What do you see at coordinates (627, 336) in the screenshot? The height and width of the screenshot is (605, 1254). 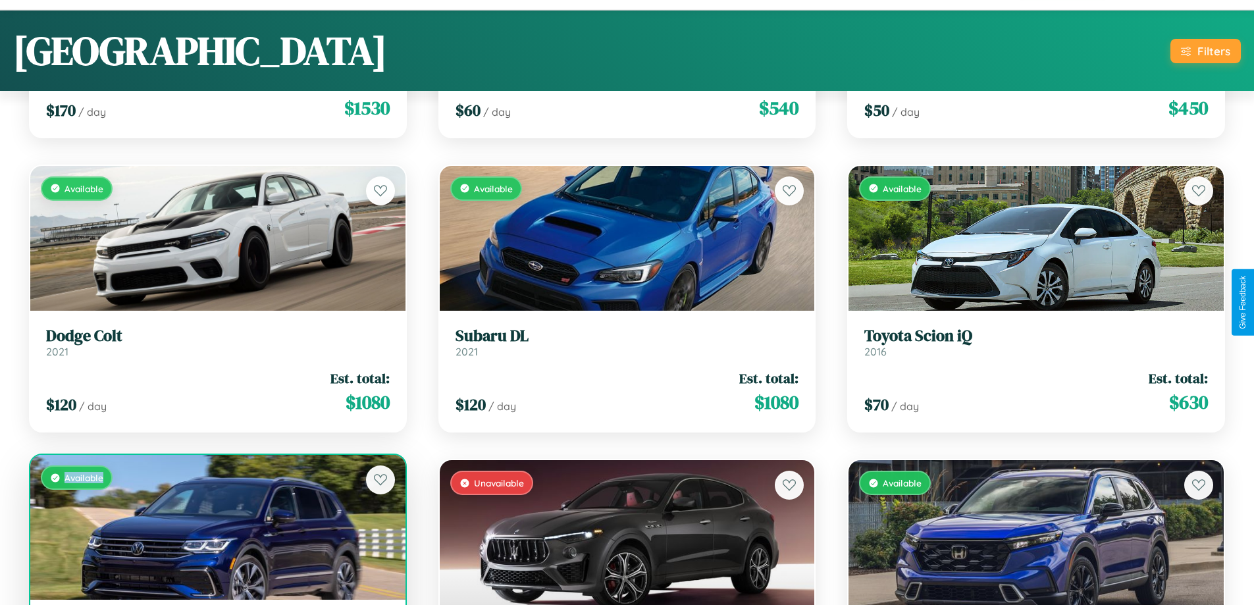 I see `h3: Subaru DL` at bounding box center [627, 336].